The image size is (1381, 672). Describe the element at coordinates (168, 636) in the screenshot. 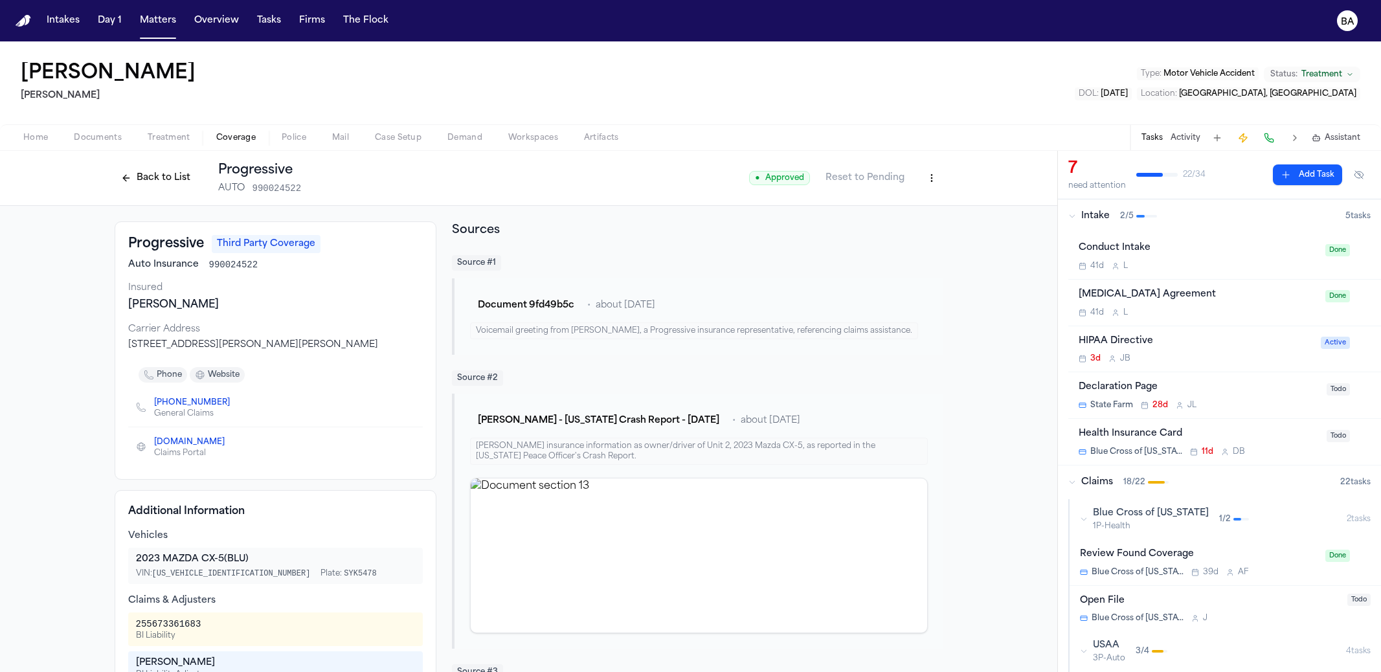

I see `div: BI Liability` at that location.